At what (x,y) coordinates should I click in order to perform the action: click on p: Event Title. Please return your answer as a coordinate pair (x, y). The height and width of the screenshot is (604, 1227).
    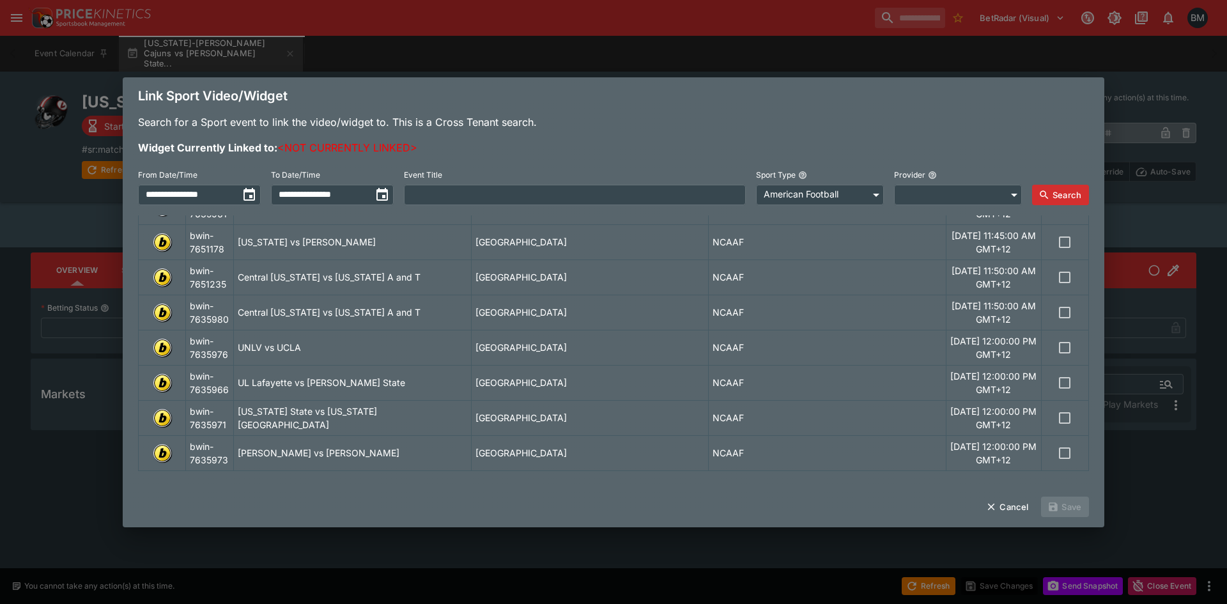
    Looking at the image, I should click on (423, 174).